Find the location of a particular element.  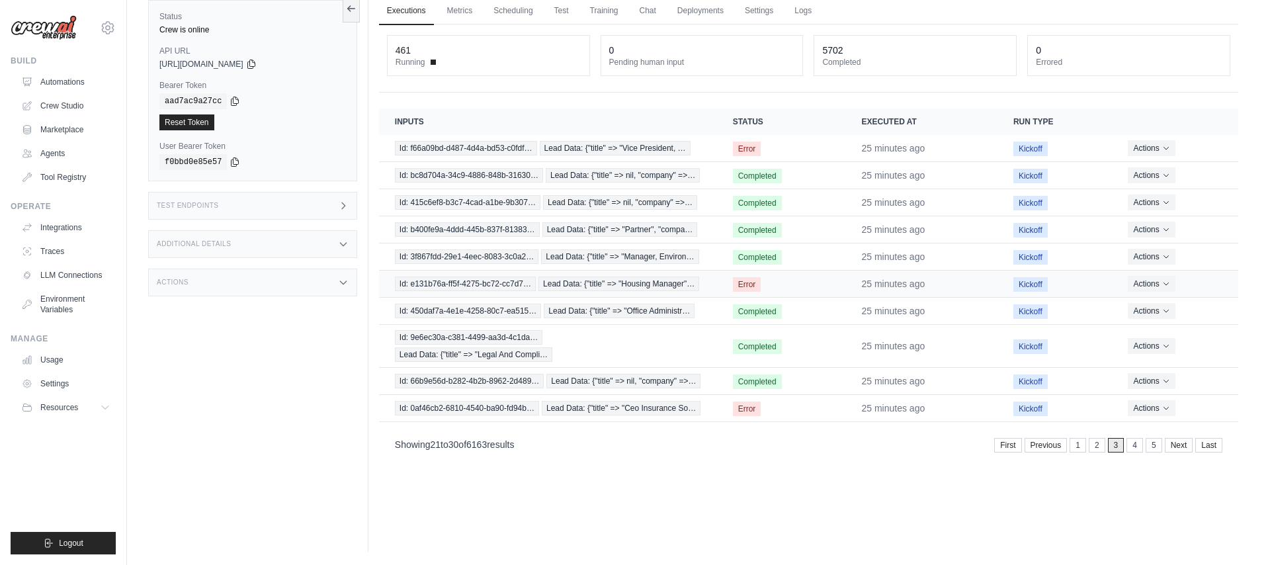

a: LLM Connections is located at coordinates (65, 275).